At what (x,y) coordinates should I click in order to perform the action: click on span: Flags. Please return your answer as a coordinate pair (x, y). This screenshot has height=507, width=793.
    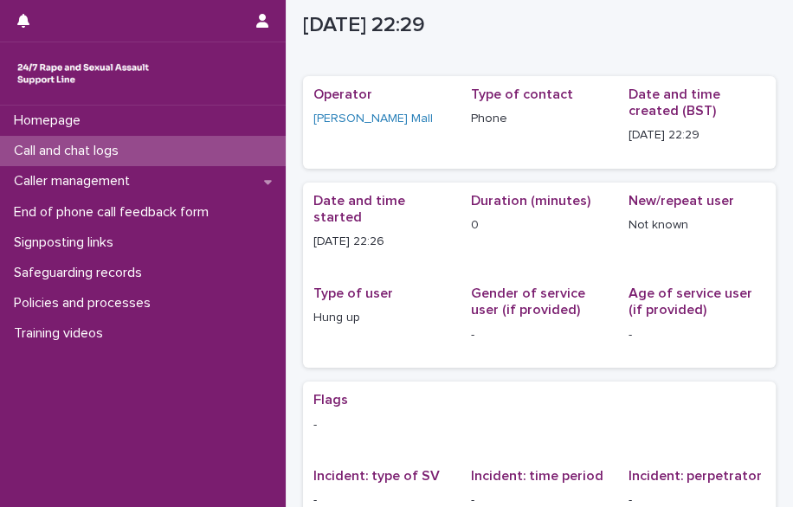
    Looking at the image, I should click on (331, 400).